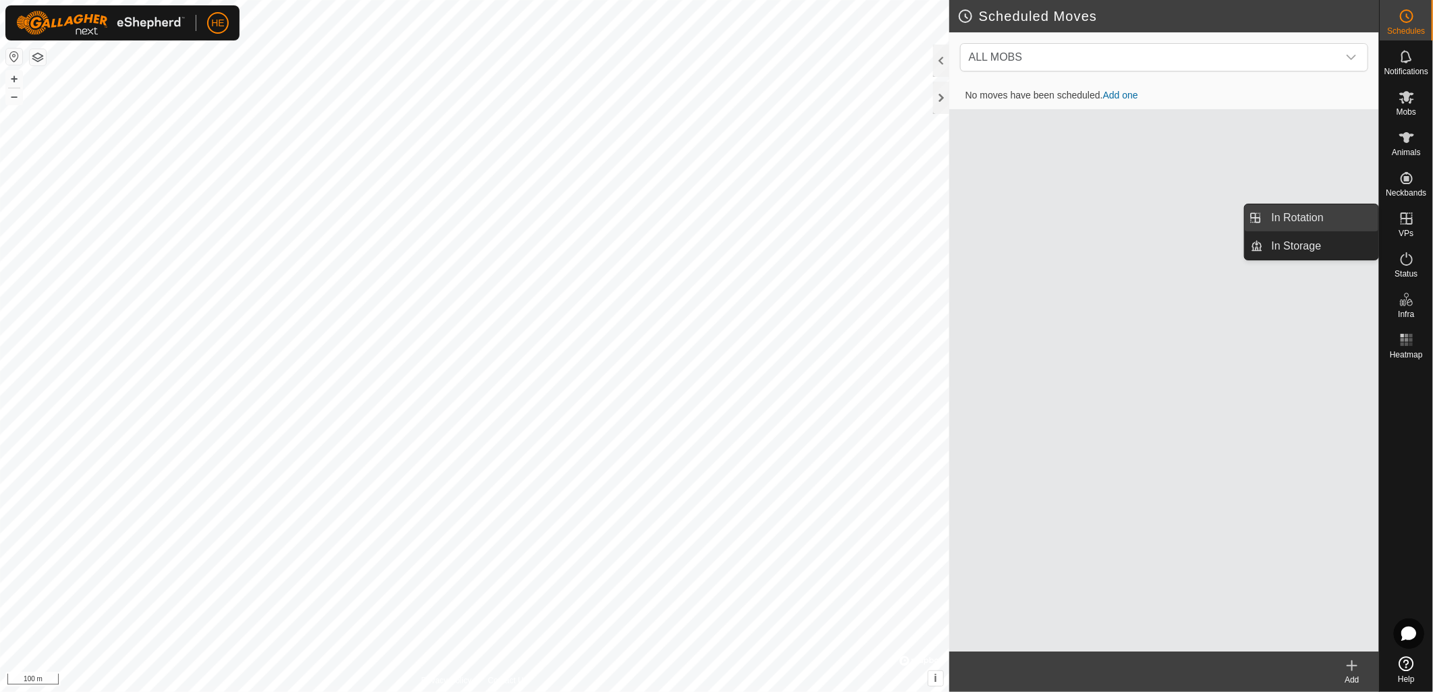  I want to click on a: Add one, so click(1121, 95).